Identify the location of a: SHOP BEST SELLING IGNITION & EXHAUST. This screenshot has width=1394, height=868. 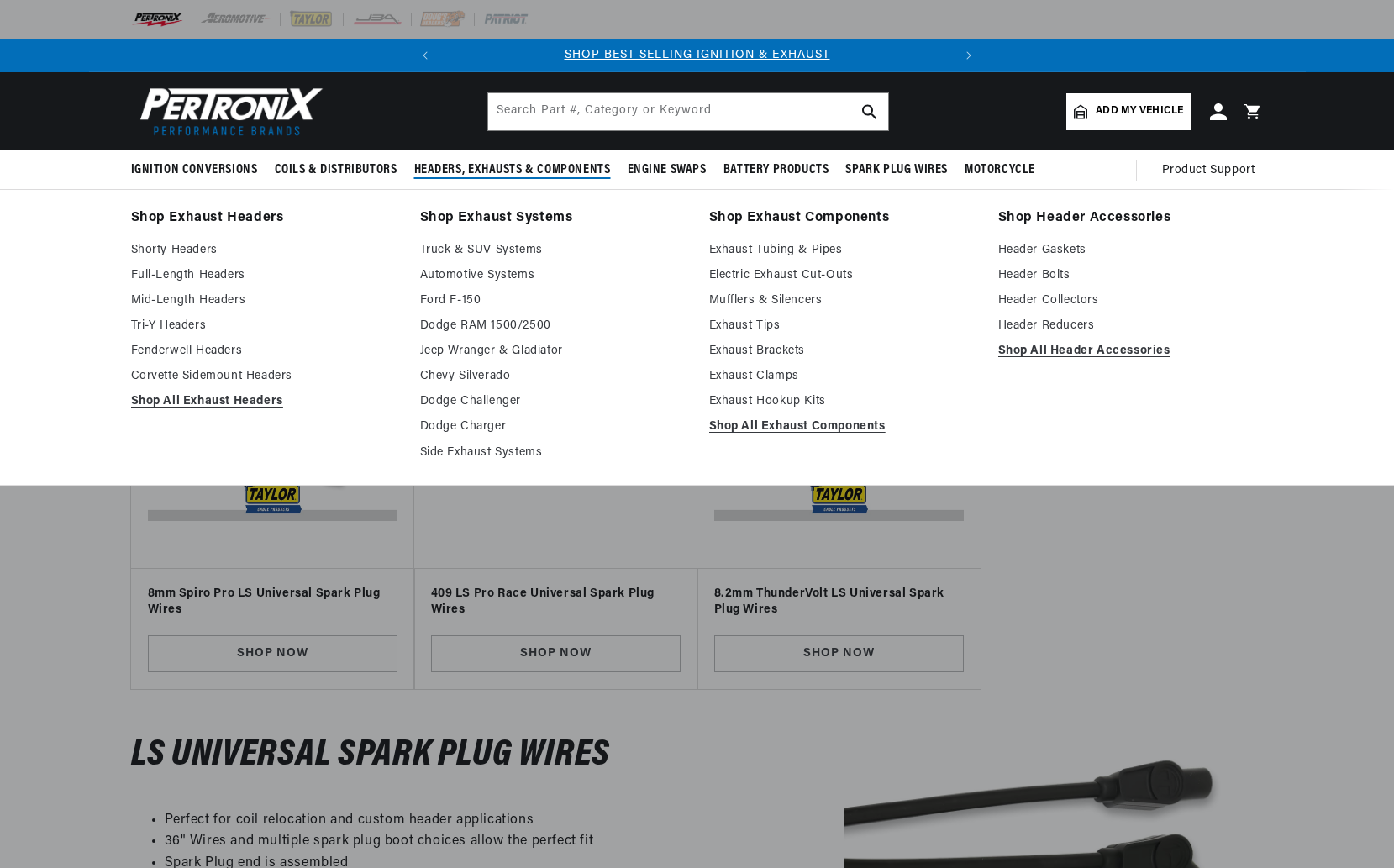
(697, 55).